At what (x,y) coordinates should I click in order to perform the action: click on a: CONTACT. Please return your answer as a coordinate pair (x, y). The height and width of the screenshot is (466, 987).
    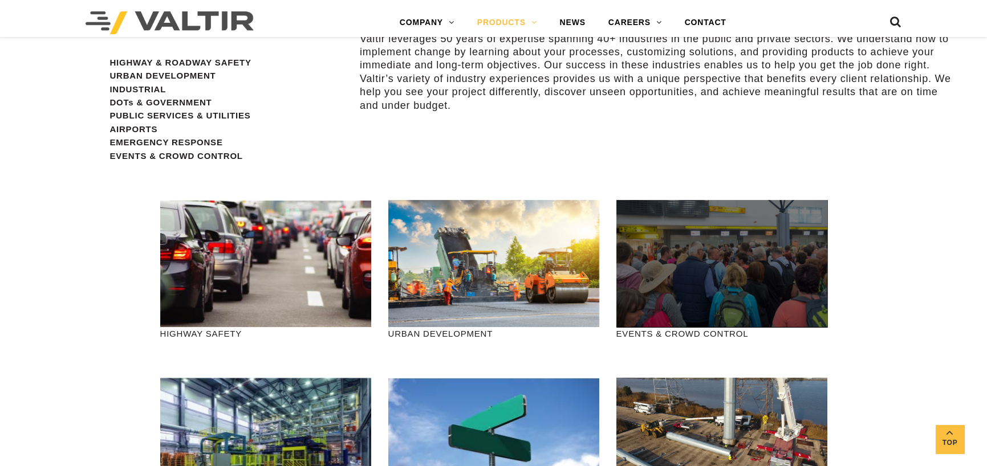
    Looking at the image, I should click on (705, 23).